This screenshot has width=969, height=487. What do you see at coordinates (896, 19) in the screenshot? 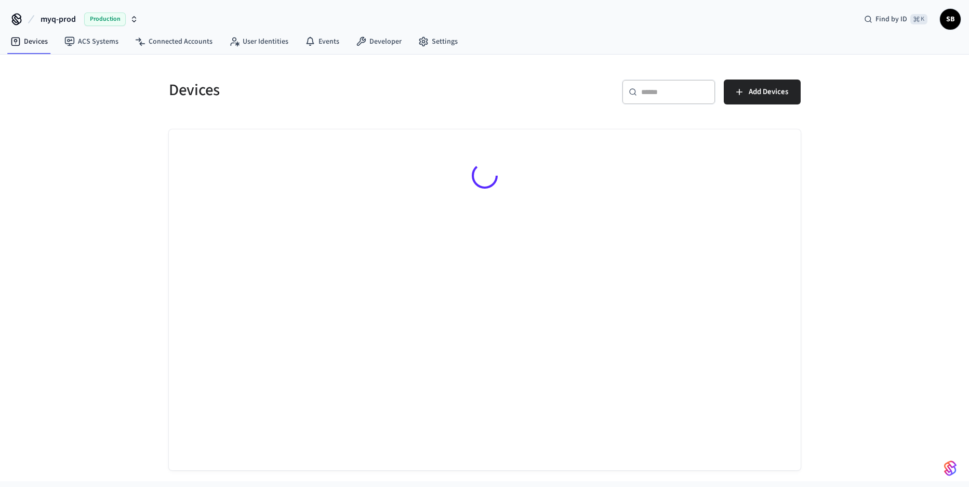
I see `div: Find by ID⌘ K` at bounding box center [896, 19].